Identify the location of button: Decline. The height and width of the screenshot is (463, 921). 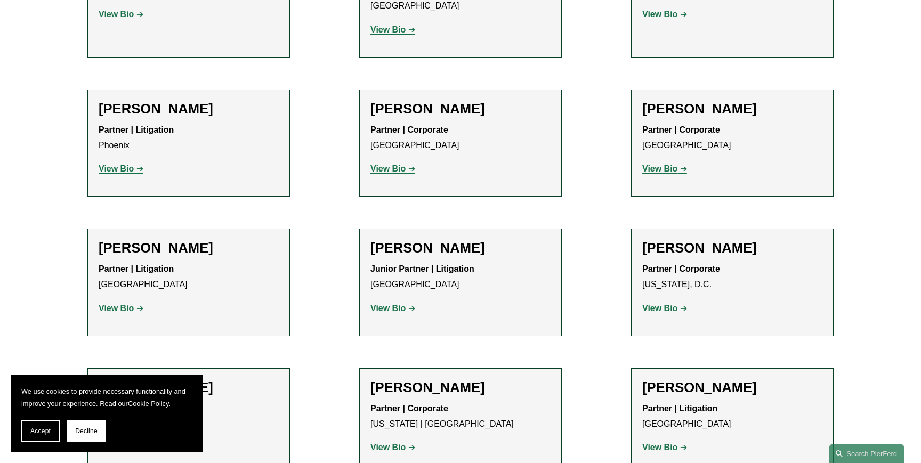
(86, 431).